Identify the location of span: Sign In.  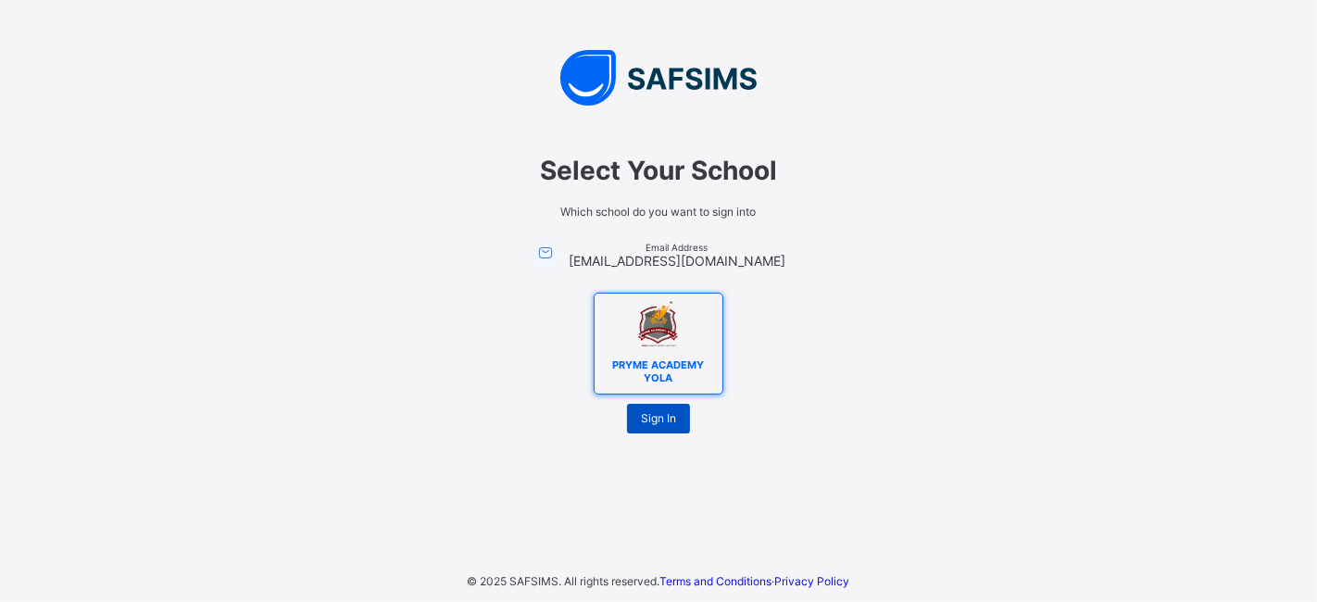
(658, 418).